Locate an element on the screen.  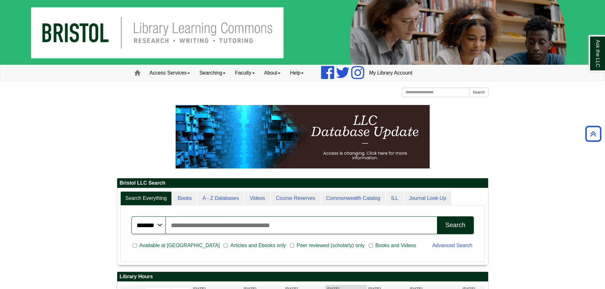
h2: Library Hours is located at coordinates (303, 277).